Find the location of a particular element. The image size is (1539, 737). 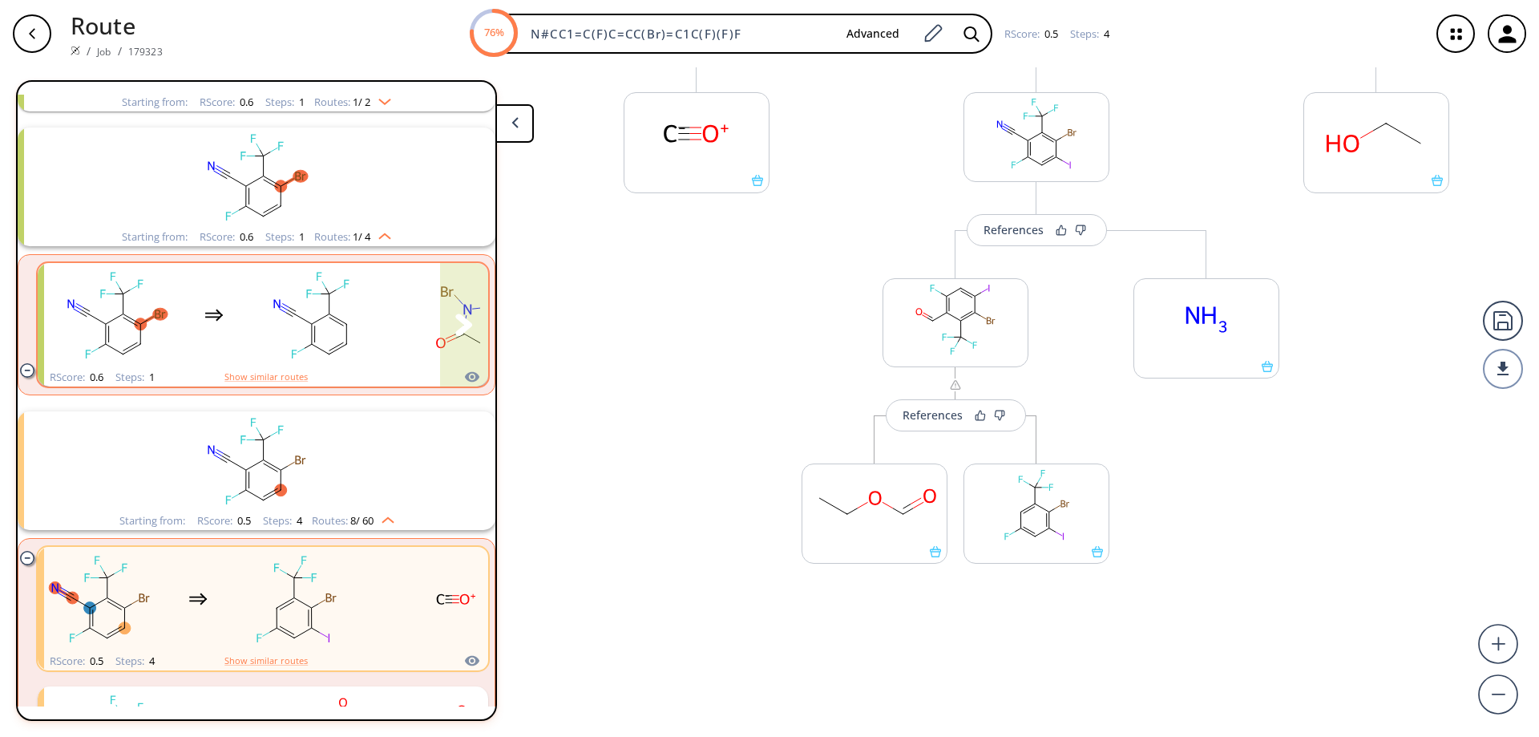

a: Job is located at coordinates (103, 51).